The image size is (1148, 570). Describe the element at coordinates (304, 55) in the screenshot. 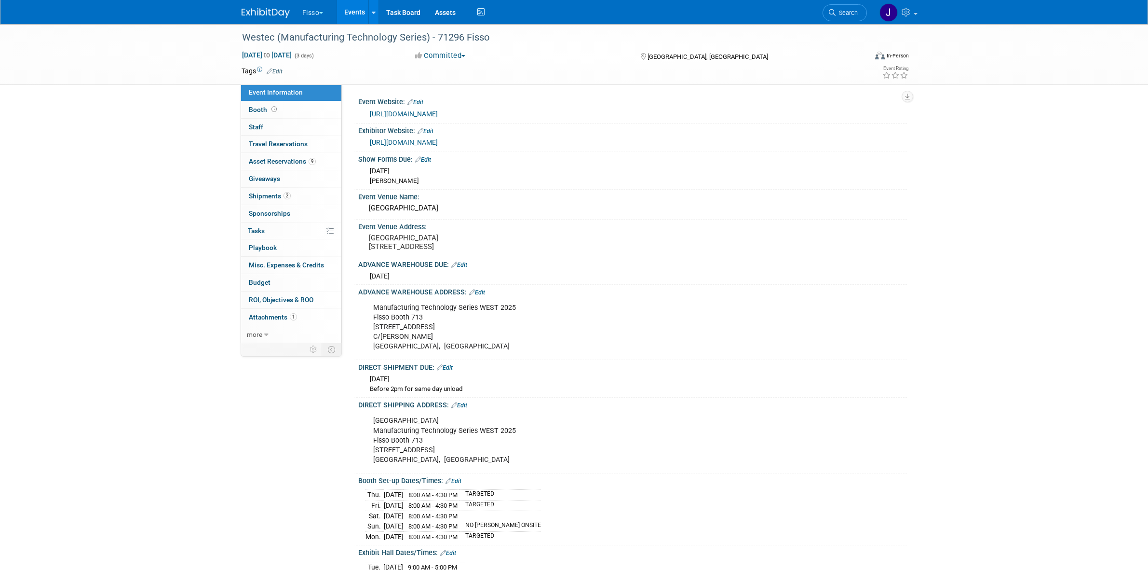

I see `span: (3 days)` at that location.